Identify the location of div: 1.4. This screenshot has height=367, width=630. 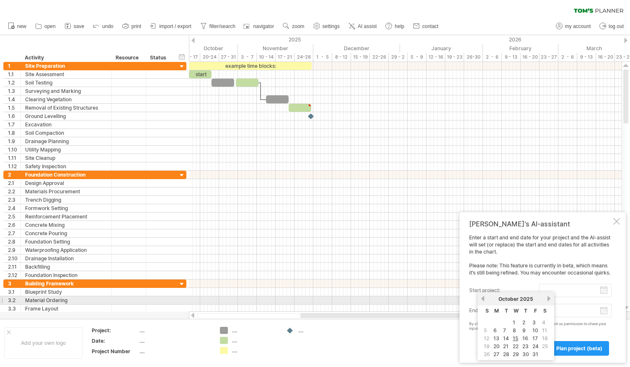
(14, 99).